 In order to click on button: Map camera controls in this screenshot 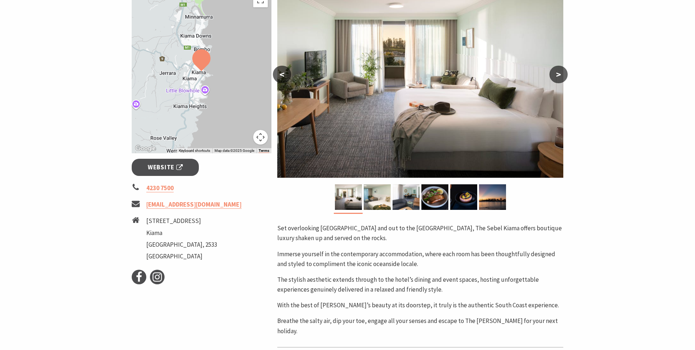, I will do `click(260, 137)`.